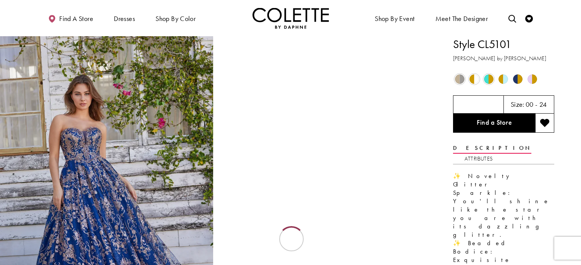 This screenshot has width=581, height=265. What do you see at coordinates (492, 148) in the screenshot?
I see `a: Description` at bounding box center [492, 148].